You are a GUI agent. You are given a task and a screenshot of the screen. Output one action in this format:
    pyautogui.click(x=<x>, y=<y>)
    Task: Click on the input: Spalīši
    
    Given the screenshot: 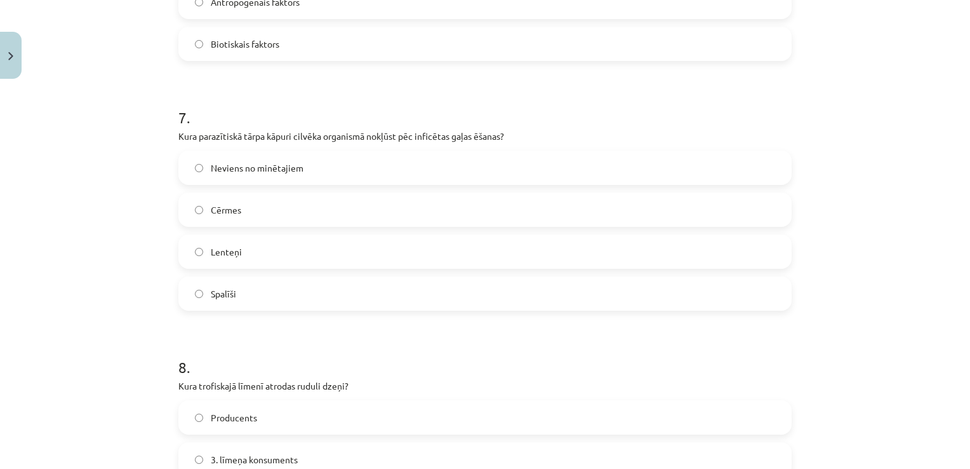 What is the action you would take?
    pyautogui.click(x=199, y=293)
    